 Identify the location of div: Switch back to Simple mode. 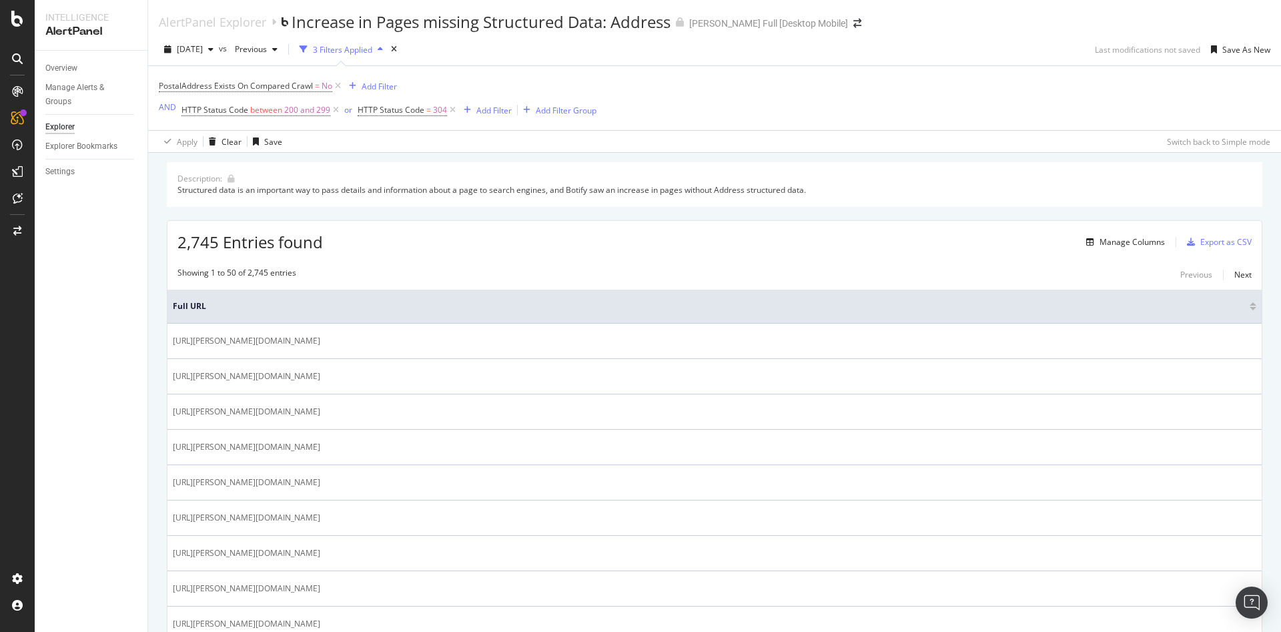
(1218, 141).